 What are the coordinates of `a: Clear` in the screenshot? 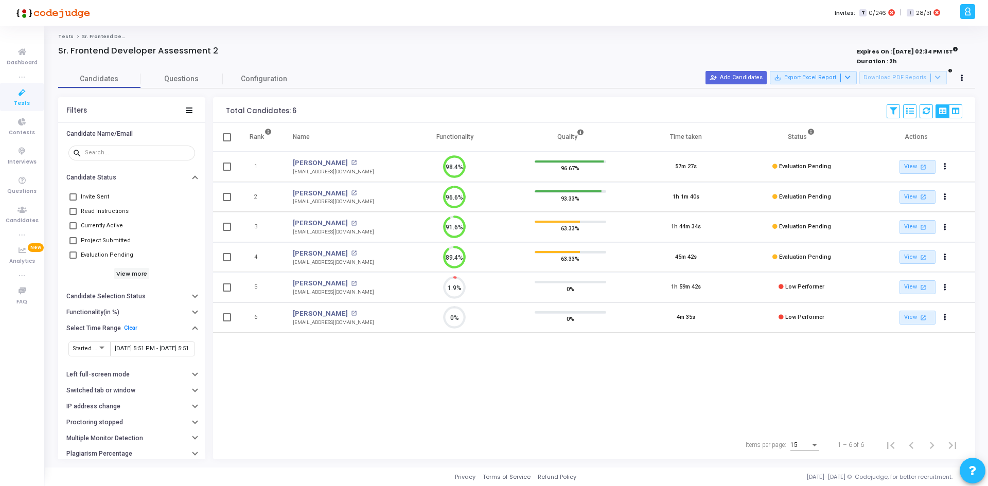 It's located at (131, 328).